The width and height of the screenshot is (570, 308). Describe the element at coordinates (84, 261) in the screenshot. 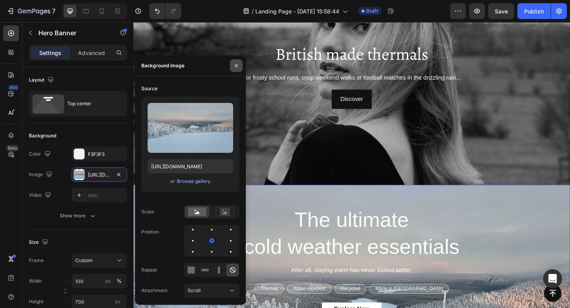

I see `span: Custom` at that location.